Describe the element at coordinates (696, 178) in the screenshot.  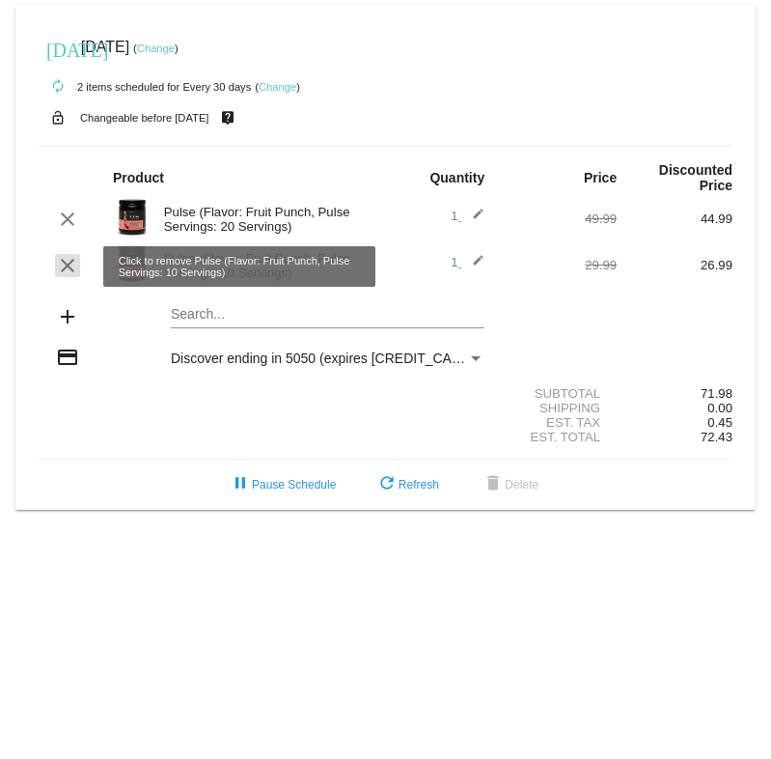
I see `strong: Discounted Price` at that location.